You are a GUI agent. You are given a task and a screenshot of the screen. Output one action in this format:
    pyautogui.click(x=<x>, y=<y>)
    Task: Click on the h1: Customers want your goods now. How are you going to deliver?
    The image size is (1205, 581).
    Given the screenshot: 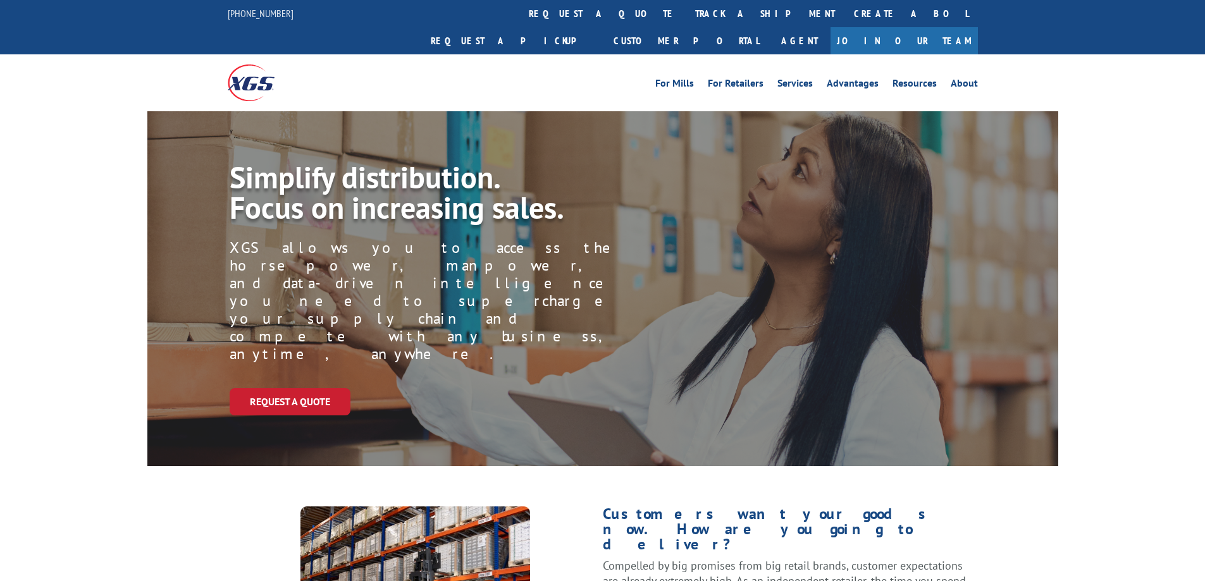 What is the action you would take?
    pyautogui.click(x=790, y=532)
    